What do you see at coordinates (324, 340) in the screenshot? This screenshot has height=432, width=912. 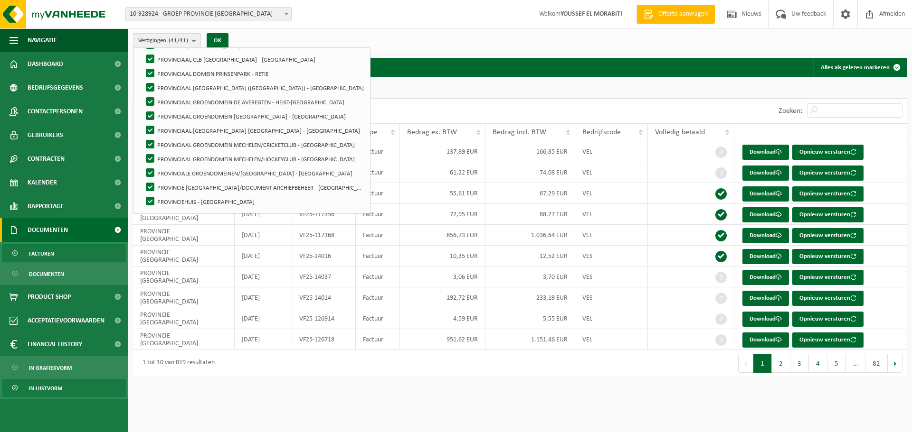 I see `td: VF25-126718` at bounding box center [324, 340].